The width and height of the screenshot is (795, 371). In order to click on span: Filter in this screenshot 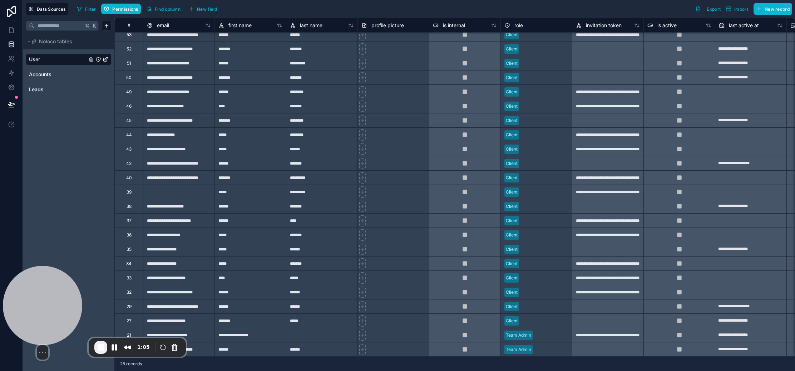, I will do `click(90, 9)`.